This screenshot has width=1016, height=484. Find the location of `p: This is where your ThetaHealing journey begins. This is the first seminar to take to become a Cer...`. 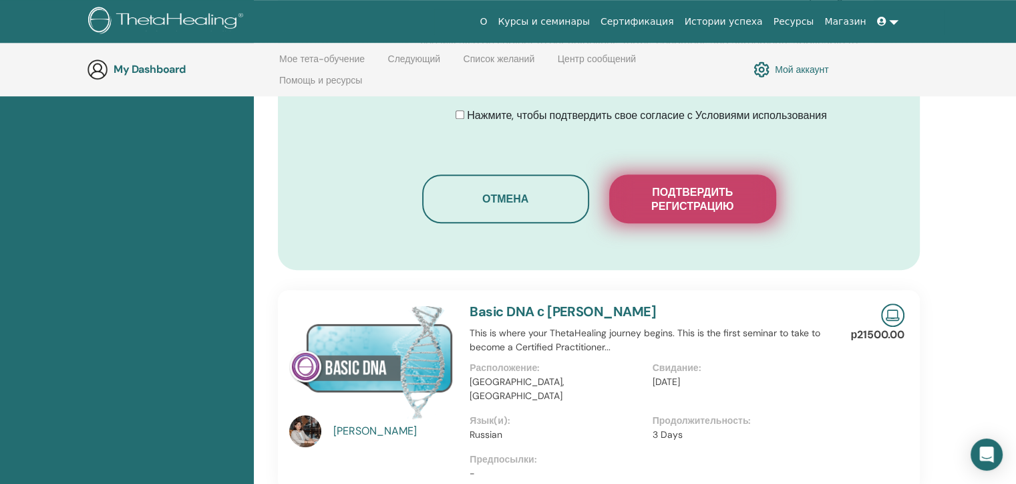

p: This is where your ThetaHealing journey begins. This is the first seminar to take to become a Cer... is located at coordinates (652, 340).